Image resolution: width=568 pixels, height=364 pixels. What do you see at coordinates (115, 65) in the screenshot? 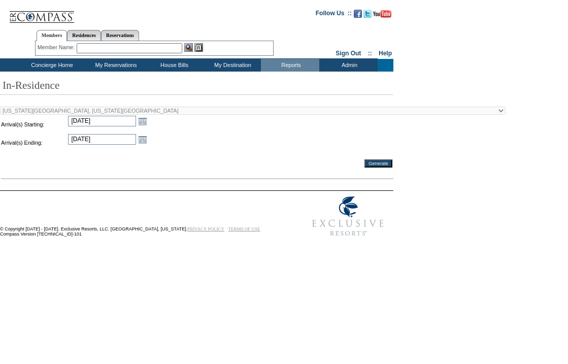
I see `td: My Reservations` at bounding box center [115, 65].